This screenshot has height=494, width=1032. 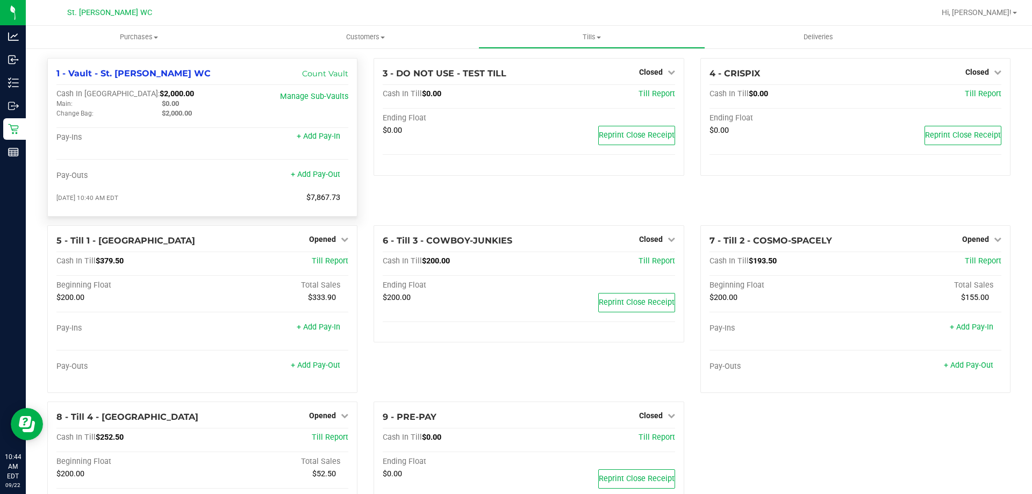 I want to click on inline-svg: Inventory, so click(x=13, y=83).